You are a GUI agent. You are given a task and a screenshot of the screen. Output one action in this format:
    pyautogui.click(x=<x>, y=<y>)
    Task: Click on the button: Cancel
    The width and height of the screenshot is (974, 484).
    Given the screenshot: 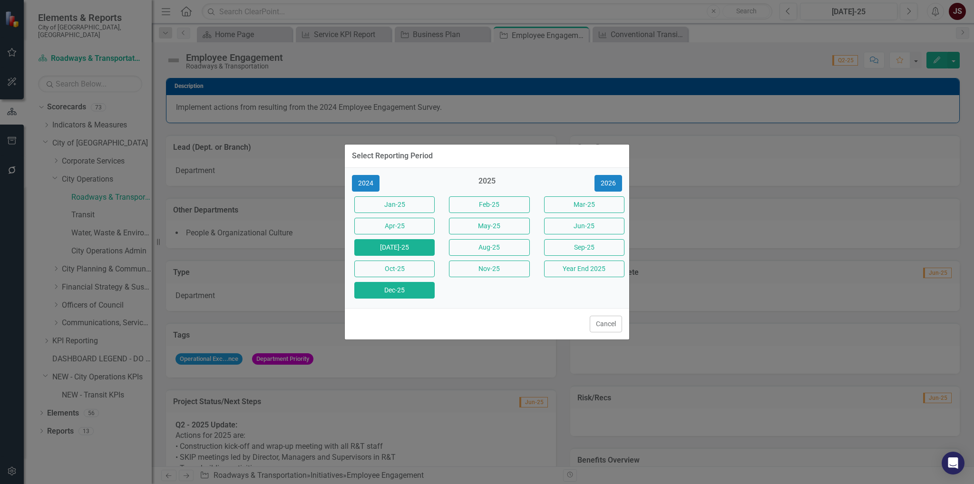 What is the action you would take?
    pyautogui.click(x=606, y=324)
    